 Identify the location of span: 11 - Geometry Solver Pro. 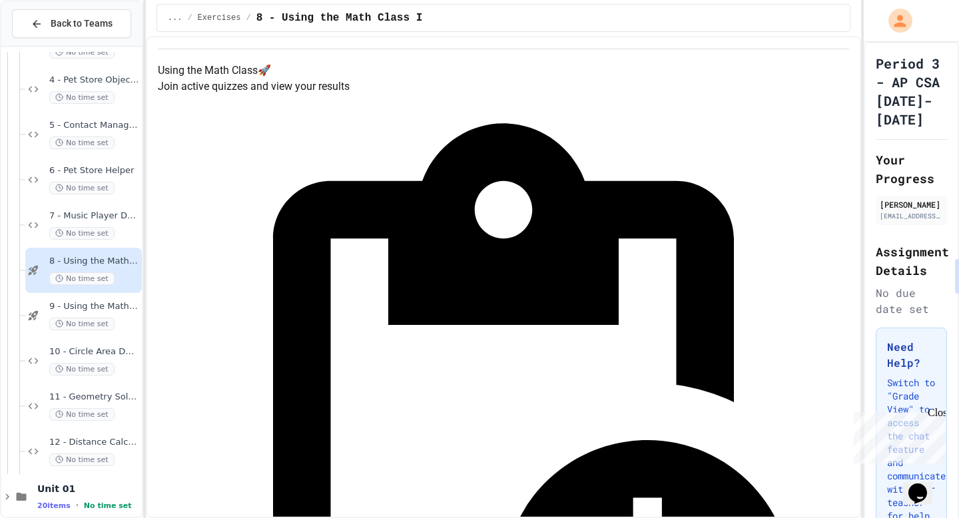
(94, 397).